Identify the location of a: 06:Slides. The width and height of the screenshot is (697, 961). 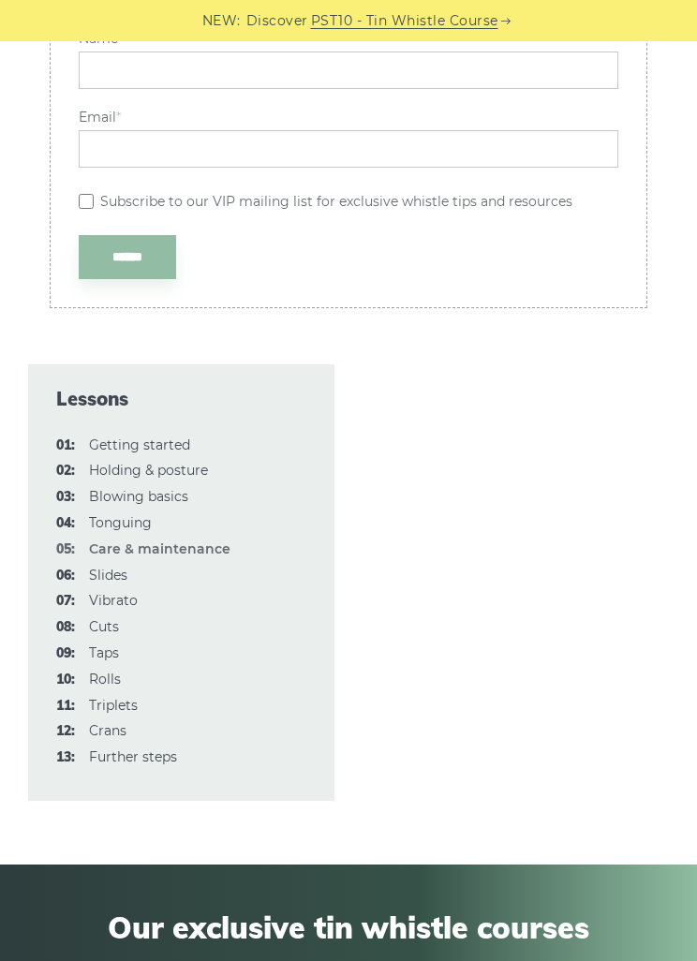
(108, 575).